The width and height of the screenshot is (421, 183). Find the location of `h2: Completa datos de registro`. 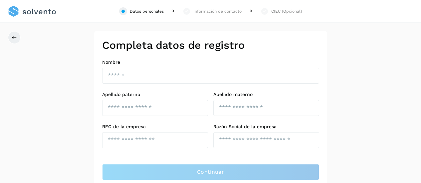

h2: Completa datos de registro is located at coordinates (211, 45).